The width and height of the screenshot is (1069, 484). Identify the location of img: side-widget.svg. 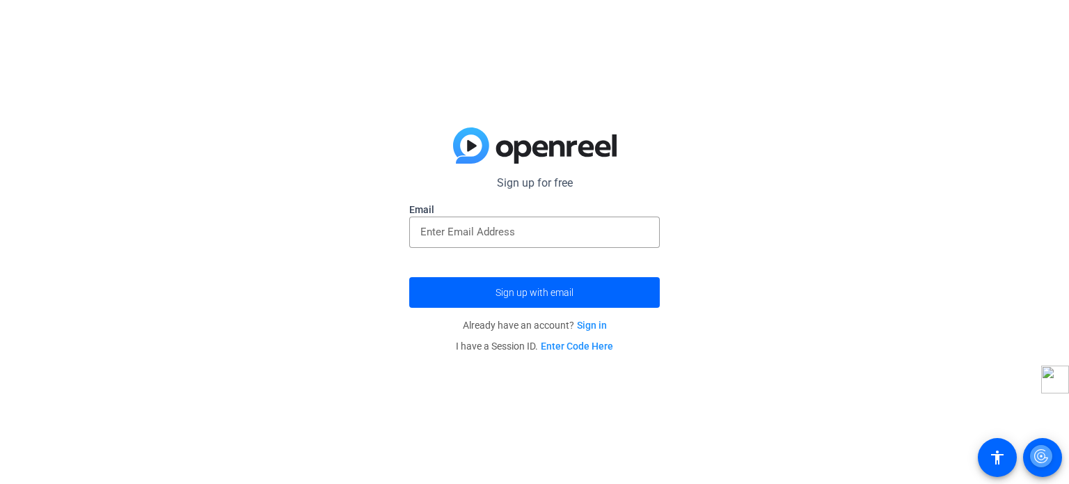
(1056, 379).